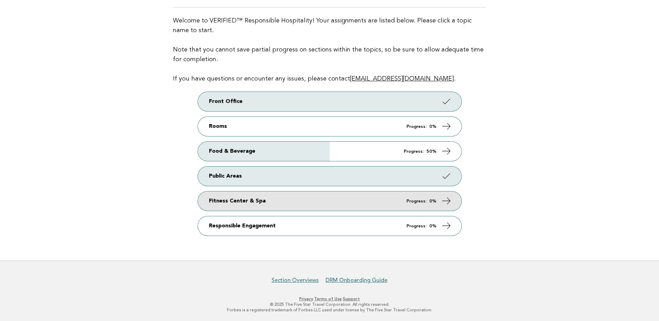  Describe the element at coordinates (306, 299) in the screenshot. I see `a: Privacy` at that location.